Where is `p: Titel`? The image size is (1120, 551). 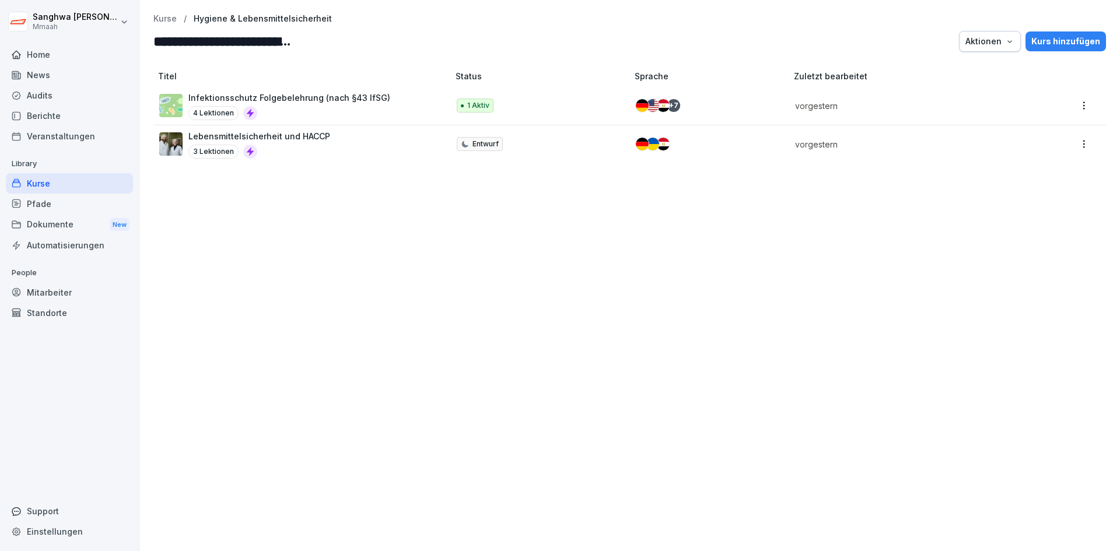
p: Titel is located at coordinates (305, 76).